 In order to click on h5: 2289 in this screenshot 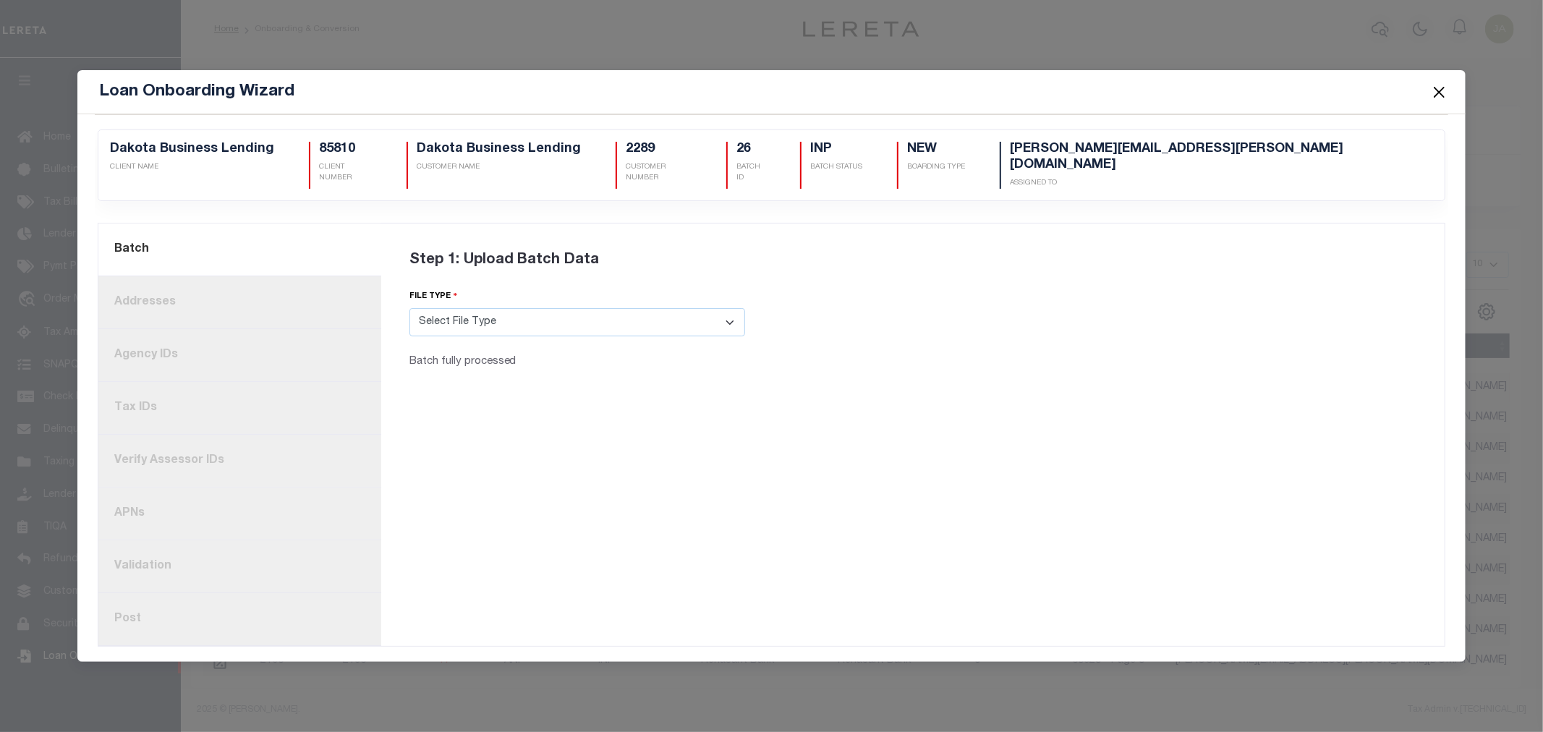, I will do `click(658, 150)`.